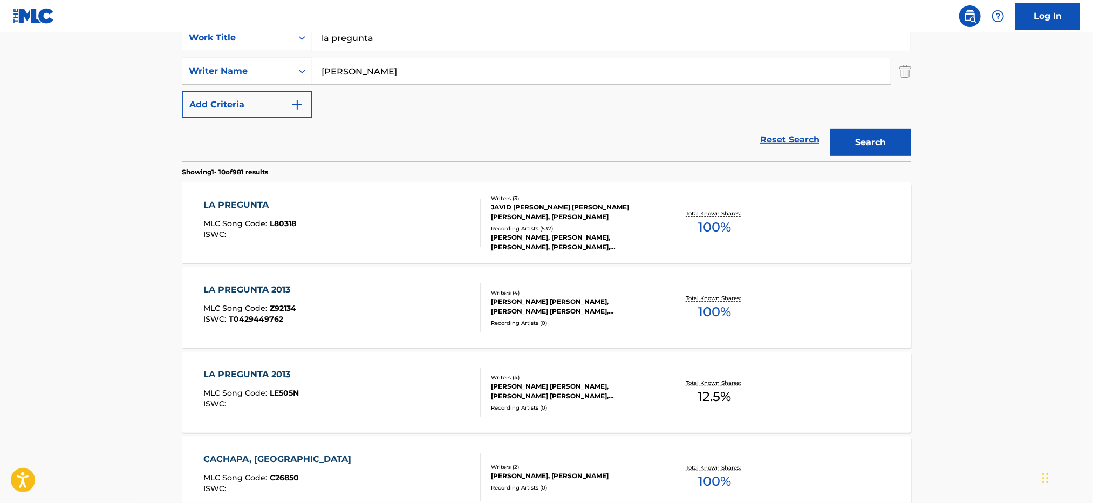 The width and height of the screenshot is (1093, 503). Describe the element at coordinates (906, 71) in the screenshot. I see `img: Delete Criterion` at that location.